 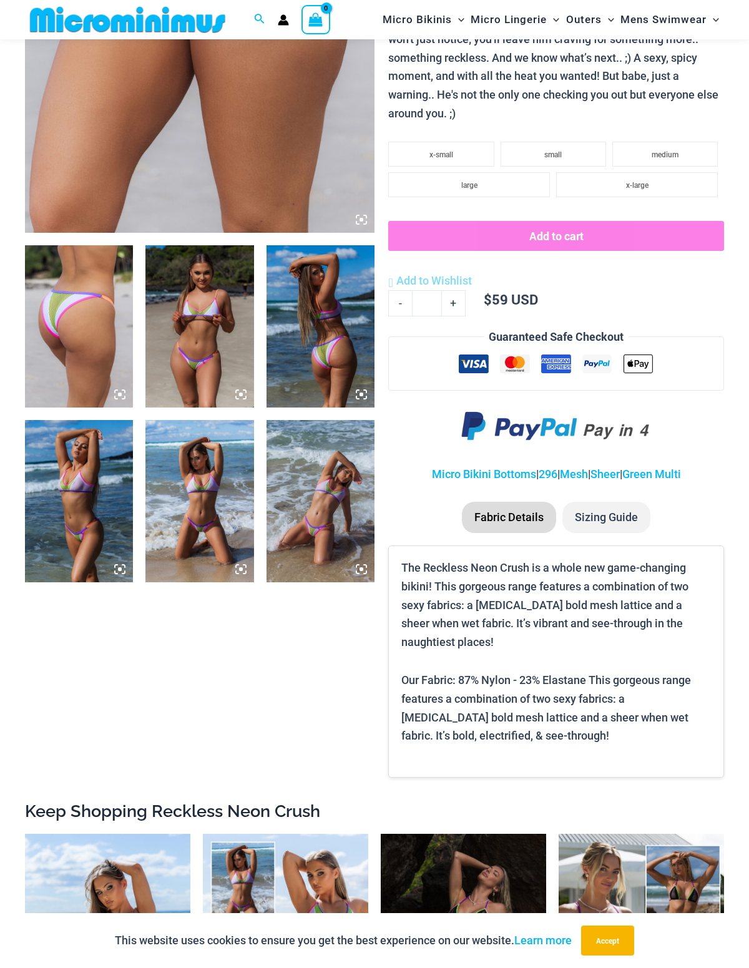 I want to click on a: Sheer, so click(x=605, y=474).